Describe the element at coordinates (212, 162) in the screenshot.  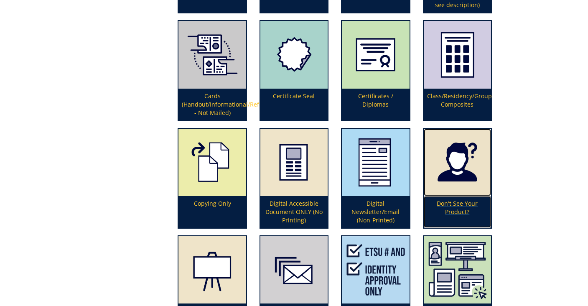
I see `img: copying-5a0f03feb07059.94806612.png` at that location.